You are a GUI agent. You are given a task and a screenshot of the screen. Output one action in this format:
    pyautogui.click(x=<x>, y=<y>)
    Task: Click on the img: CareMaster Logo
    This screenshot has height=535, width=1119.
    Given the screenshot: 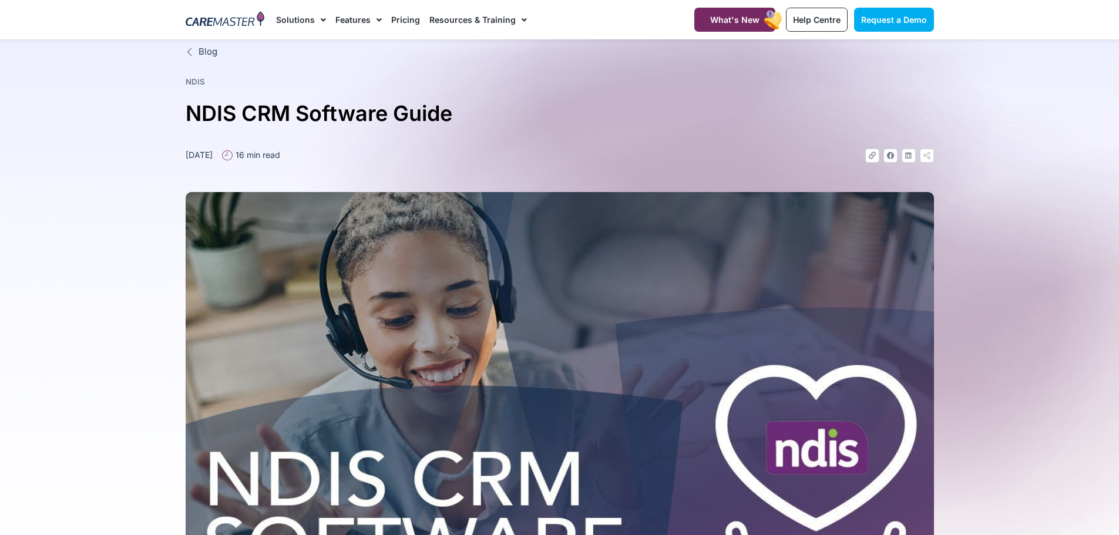 What is the action you would take?
    pyautogui.click(x=225, y=20)
    